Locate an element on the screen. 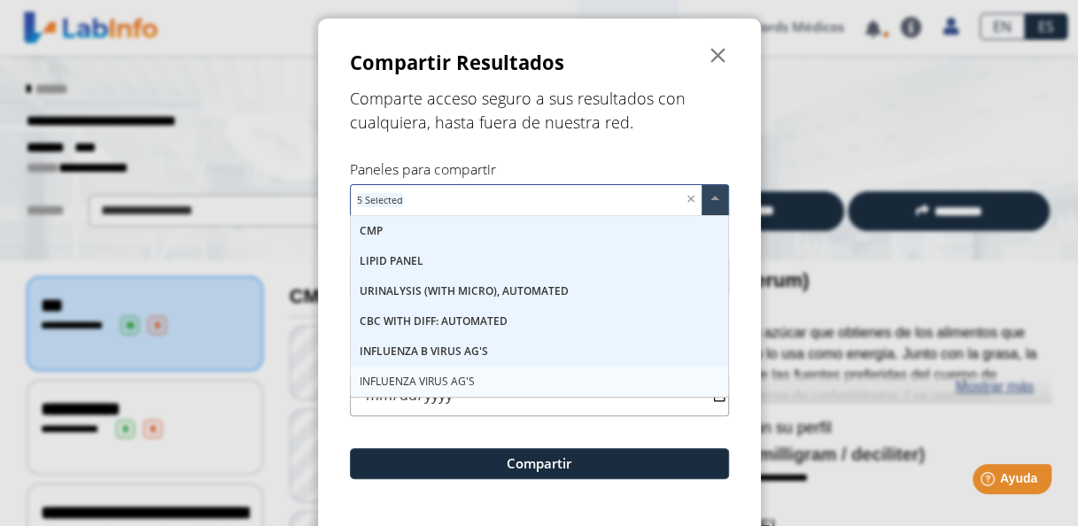  span: 5 Selected is located at coordinates (380, 199).